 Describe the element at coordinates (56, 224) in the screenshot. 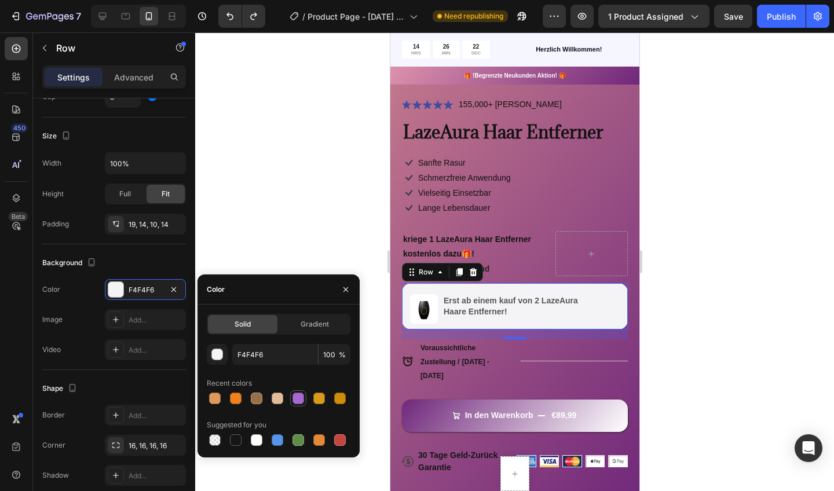

I see `div: Padding` at that location.